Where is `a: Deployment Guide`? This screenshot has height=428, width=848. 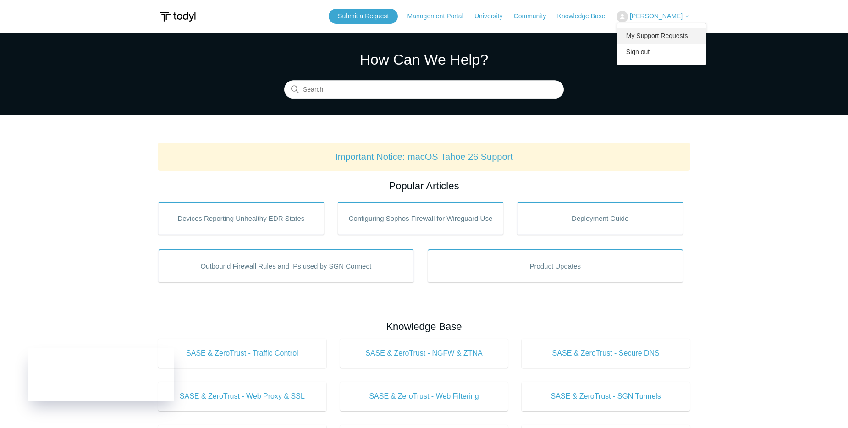
a: Deployment Guide is located at coordinates (600, 218).